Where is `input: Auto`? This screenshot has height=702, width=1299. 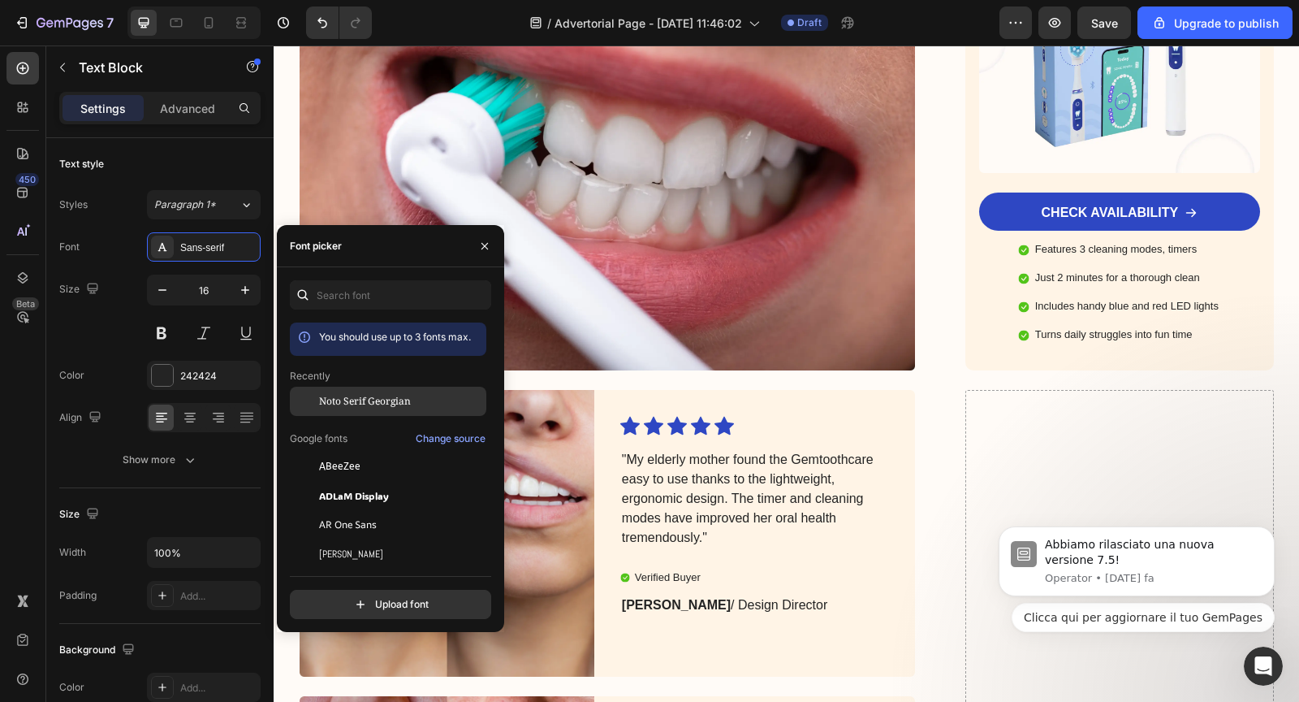
input: Auto is located at coordinates (204, 552).